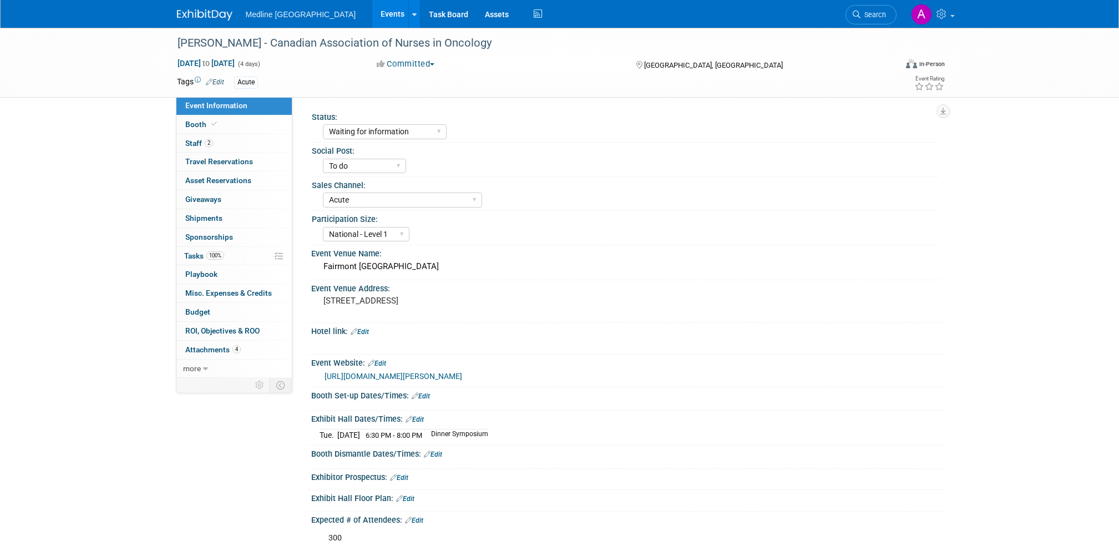 Image resolution: width=1119 pixels, height=546 pixels. I want to click on td: Dinner Symposium, so click(456, 435).